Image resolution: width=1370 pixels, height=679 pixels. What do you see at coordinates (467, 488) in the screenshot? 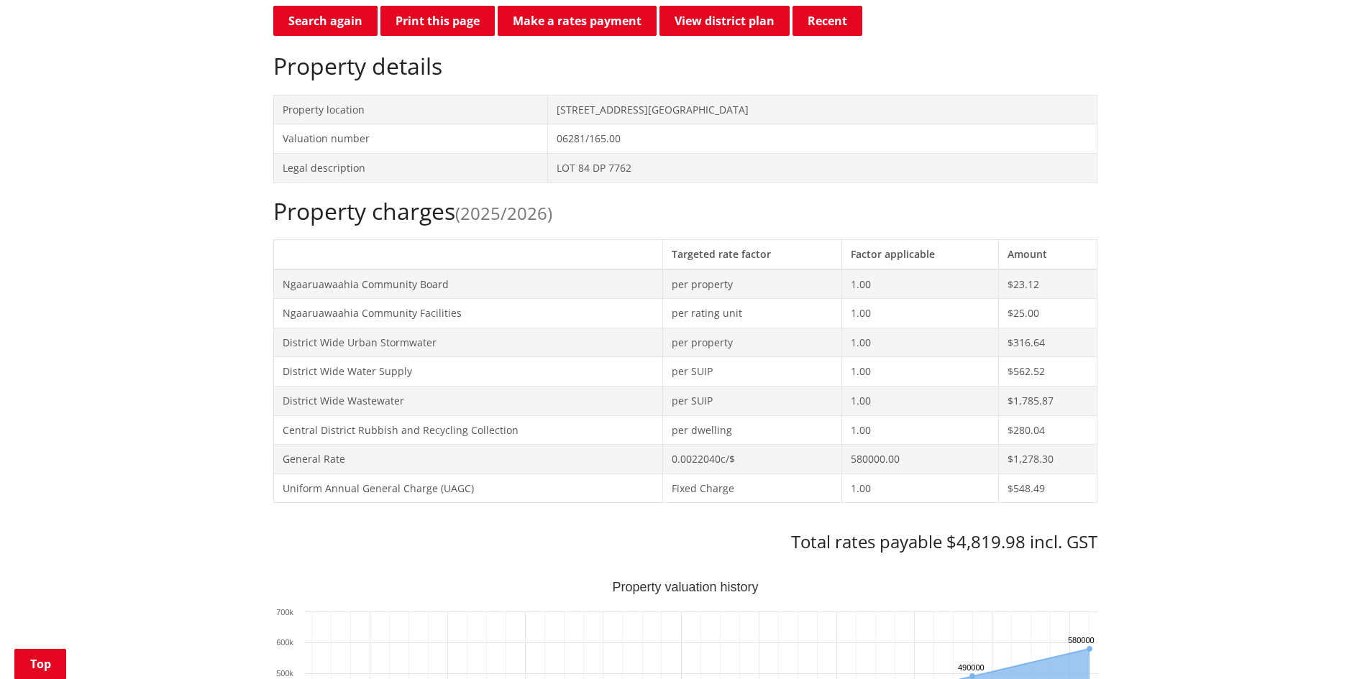
I see `td: Uniform Annual General Charge (UAGC)` at bounding box center [467, 488].